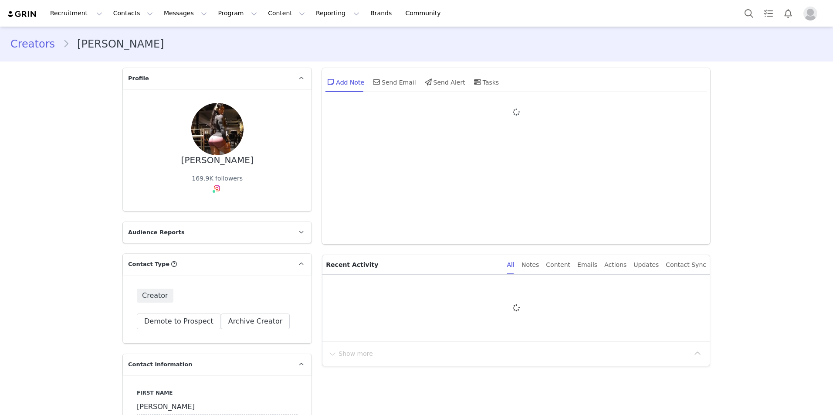 This screenshot has height=416, width=833. I want to click on label: First Name, so click(217, 393).